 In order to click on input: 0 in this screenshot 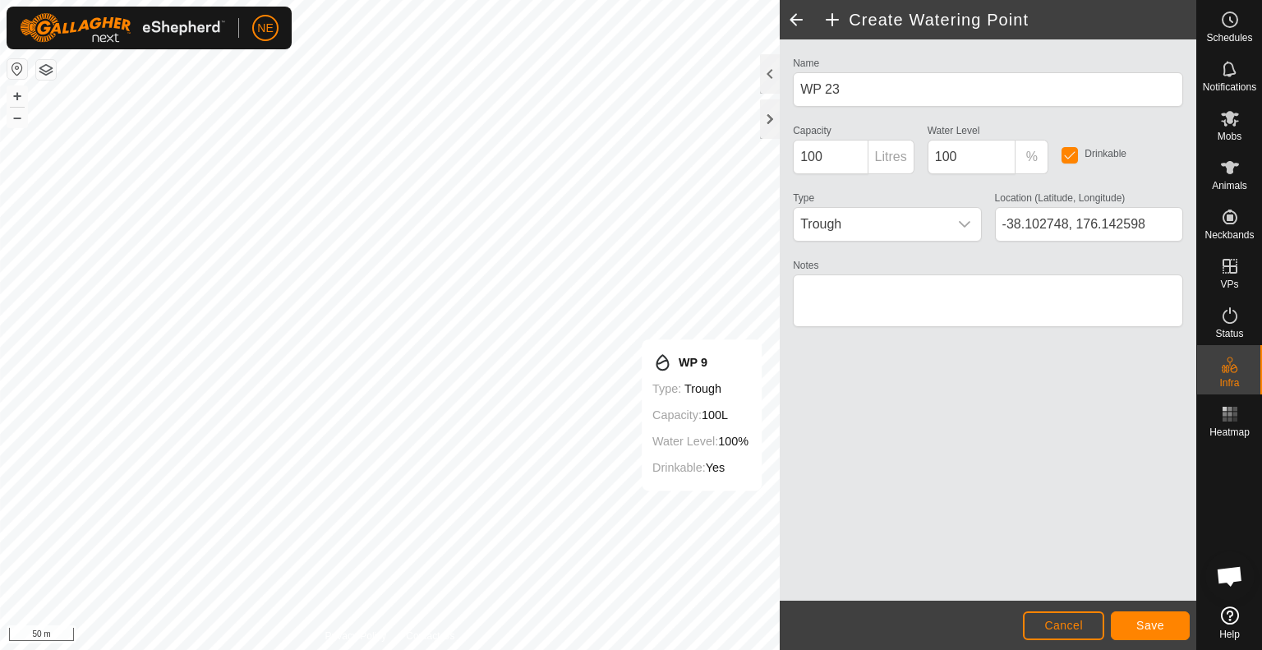, I will do `click(972, 157)`.